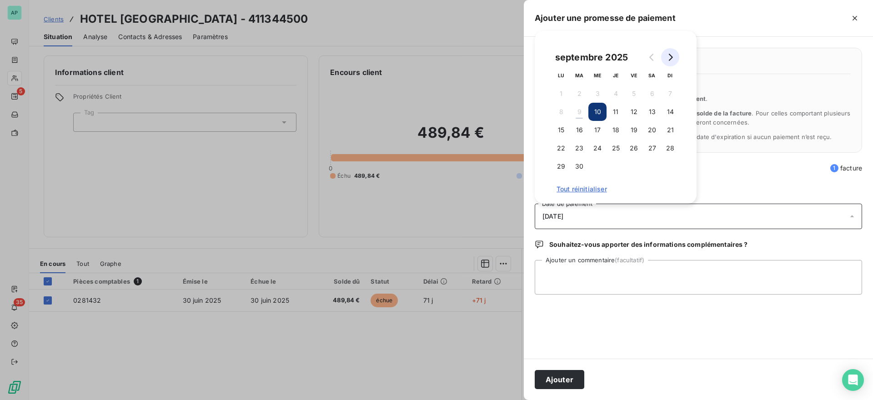  What do you see at coordinates (616, 148) in the screenshot?
I see `button: 25` at bounding box center [616, 148].